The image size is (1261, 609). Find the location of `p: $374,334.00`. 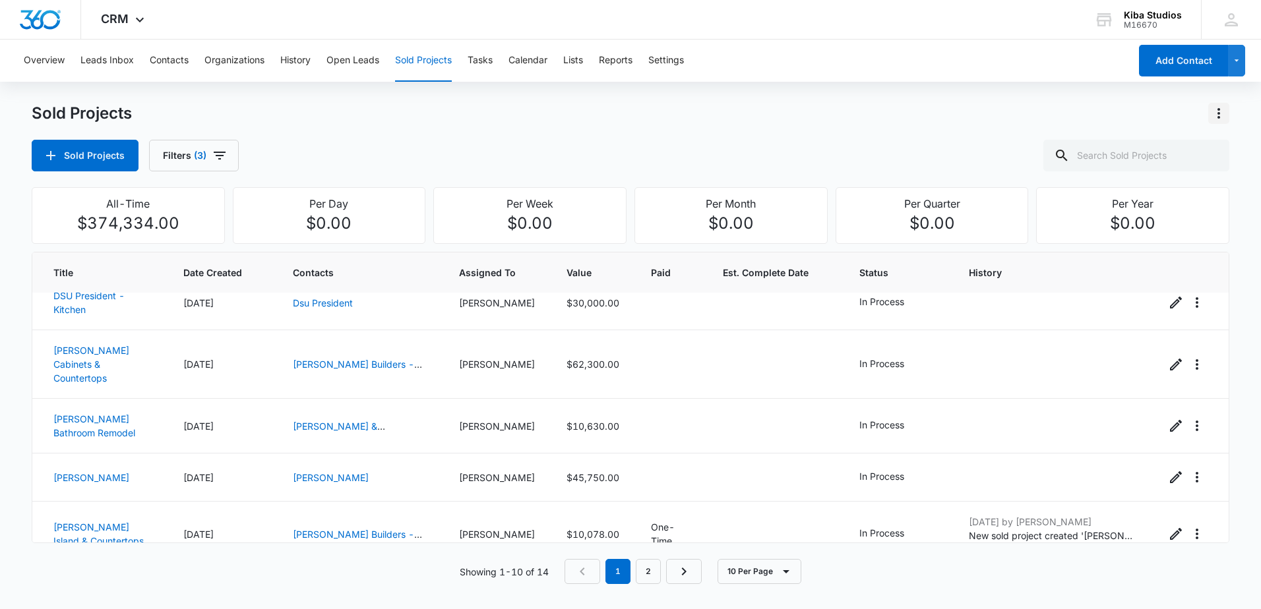

p: $374,334.00 is located at coordinates (128, 224).